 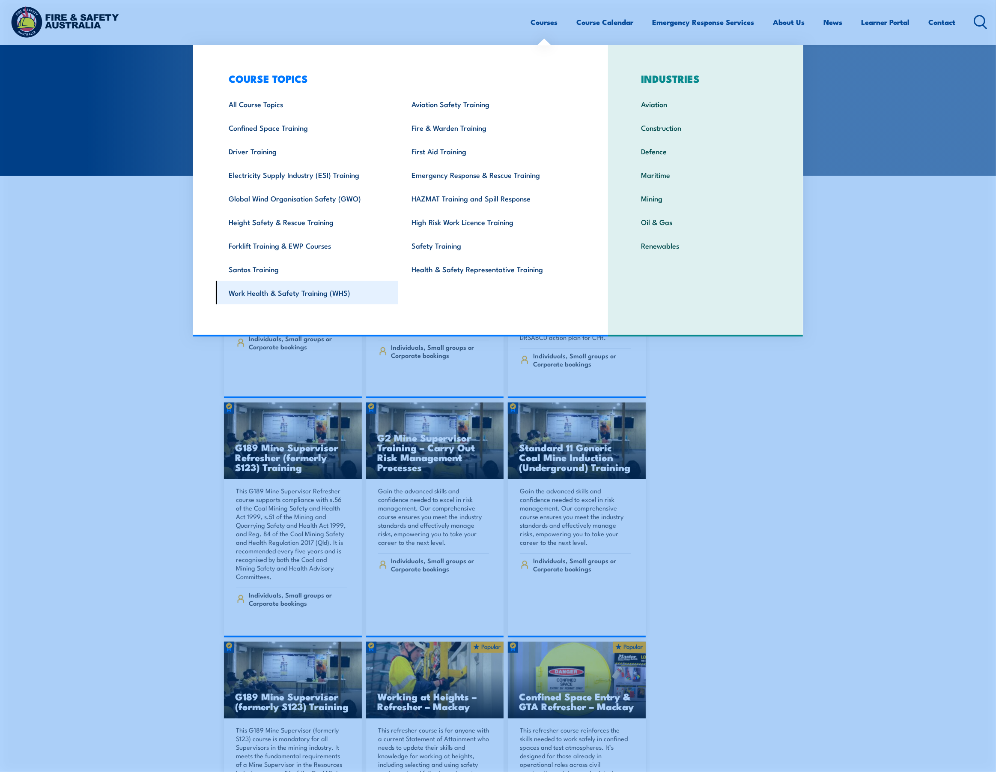 I want to click on a: Forklift Training & EWP Courses, so click(x=307, y=245).